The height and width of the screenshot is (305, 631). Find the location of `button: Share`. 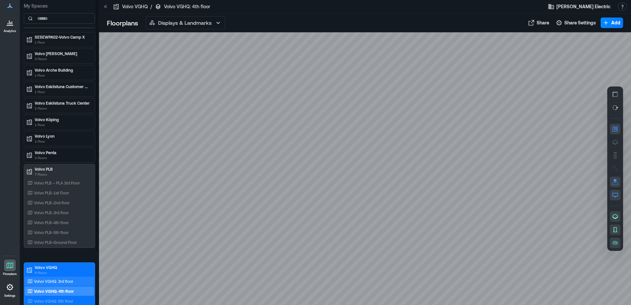

button: Share is located at coordinates (538, 23).